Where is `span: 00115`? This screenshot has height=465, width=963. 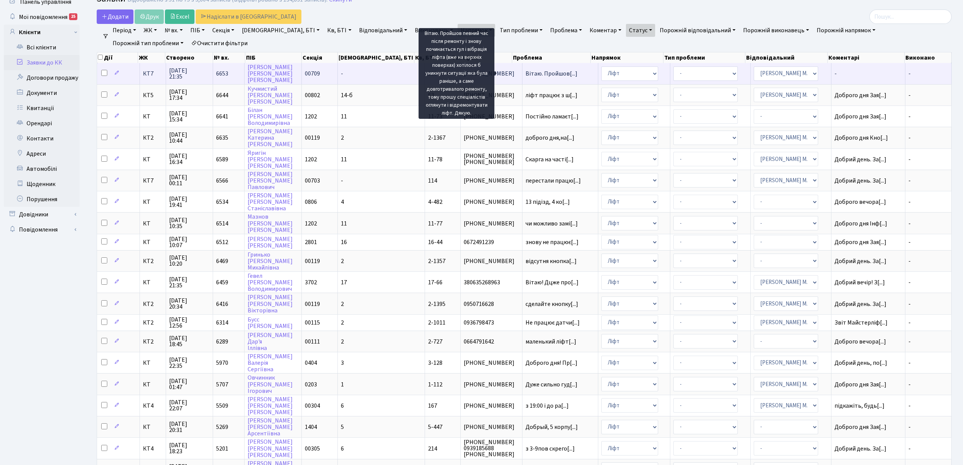 span: 00115 is located at coordinates (313, 322).